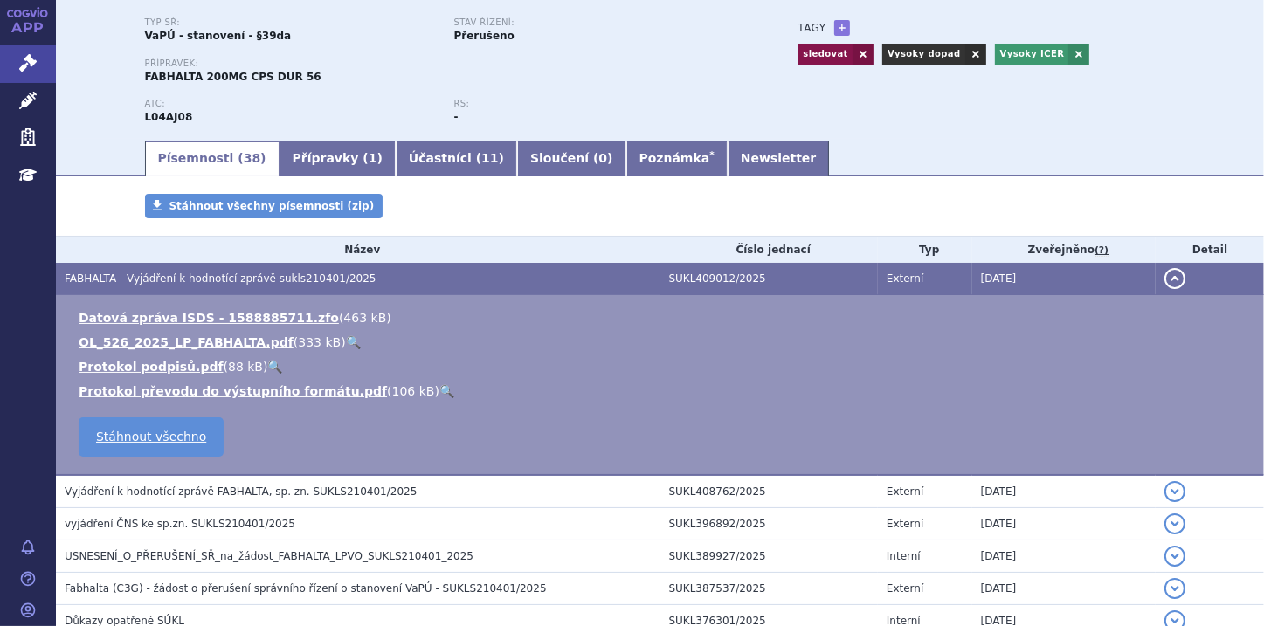 Image resolution: width=1264 pixels, height=626 pixels. I want to click on span: Stáhnout všechny písemnosti (zip), so click(272, 206).